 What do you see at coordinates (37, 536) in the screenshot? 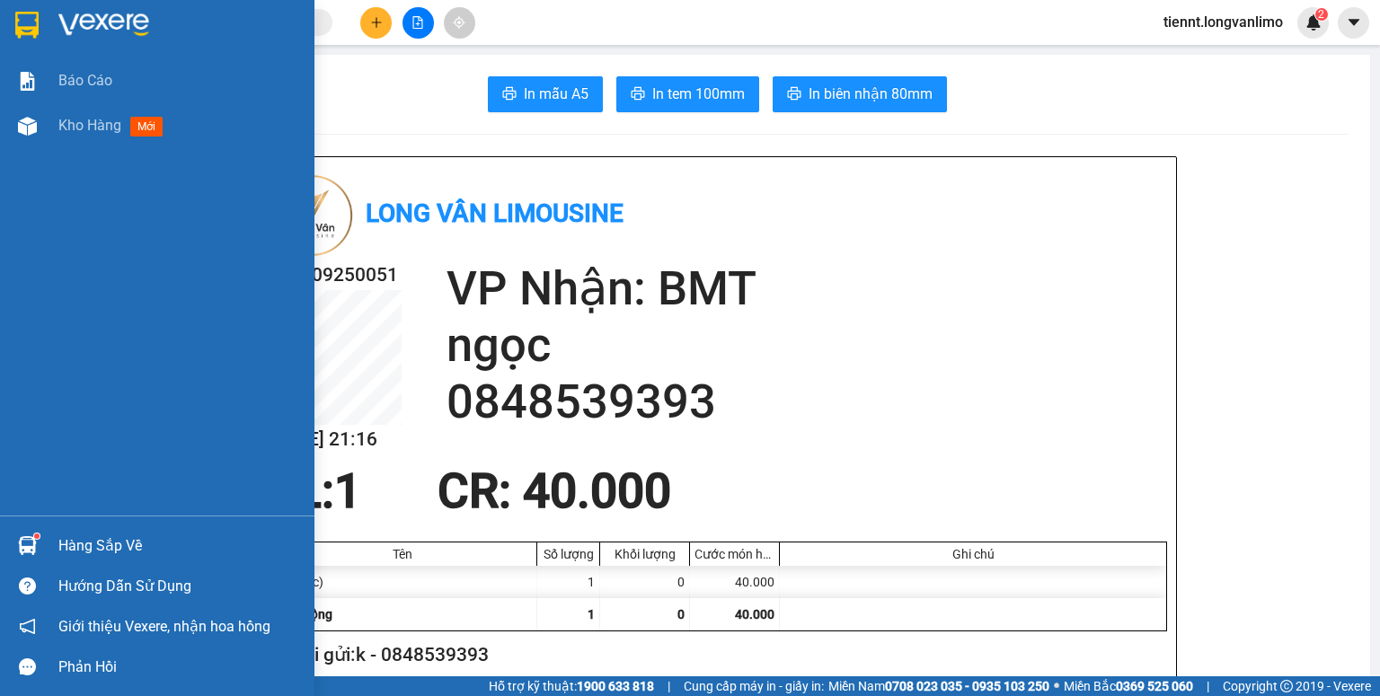
I see `sup: 1` at bounding box center [37, 536].